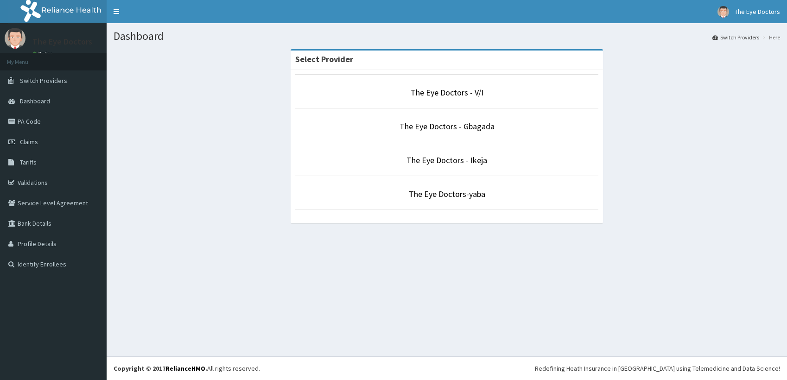  I want to click on a: RelianceHMO, so click(185, 368).